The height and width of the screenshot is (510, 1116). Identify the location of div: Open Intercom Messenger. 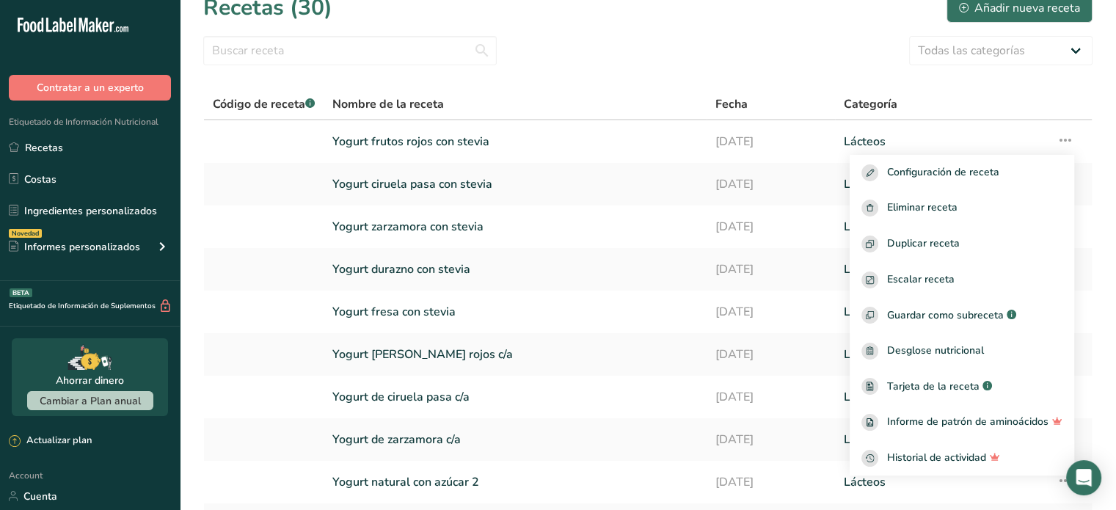
(1084, 478).